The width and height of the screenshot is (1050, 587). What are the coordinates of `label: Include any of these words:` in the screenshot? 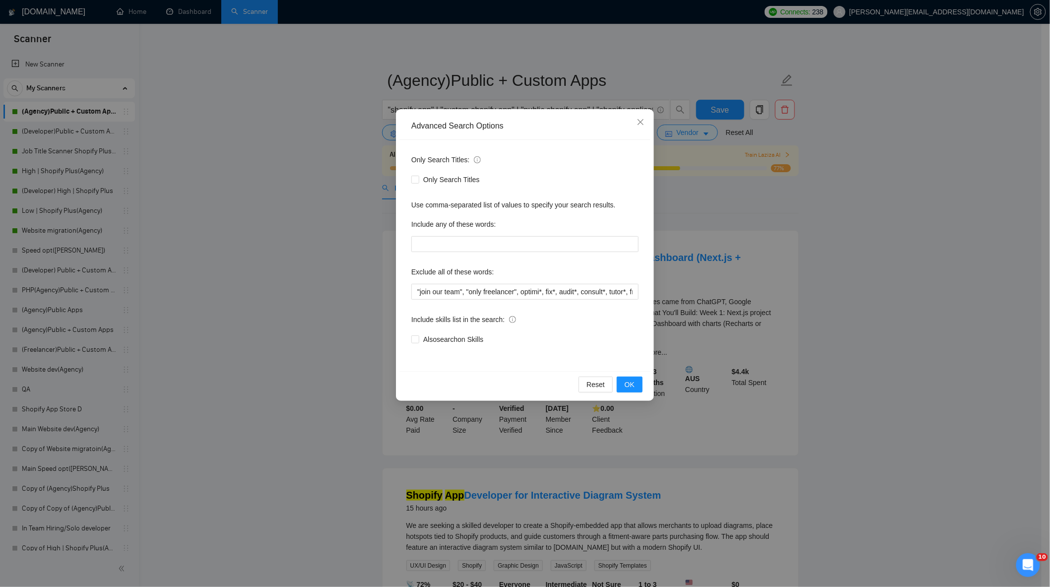 It's located at (454, 224).